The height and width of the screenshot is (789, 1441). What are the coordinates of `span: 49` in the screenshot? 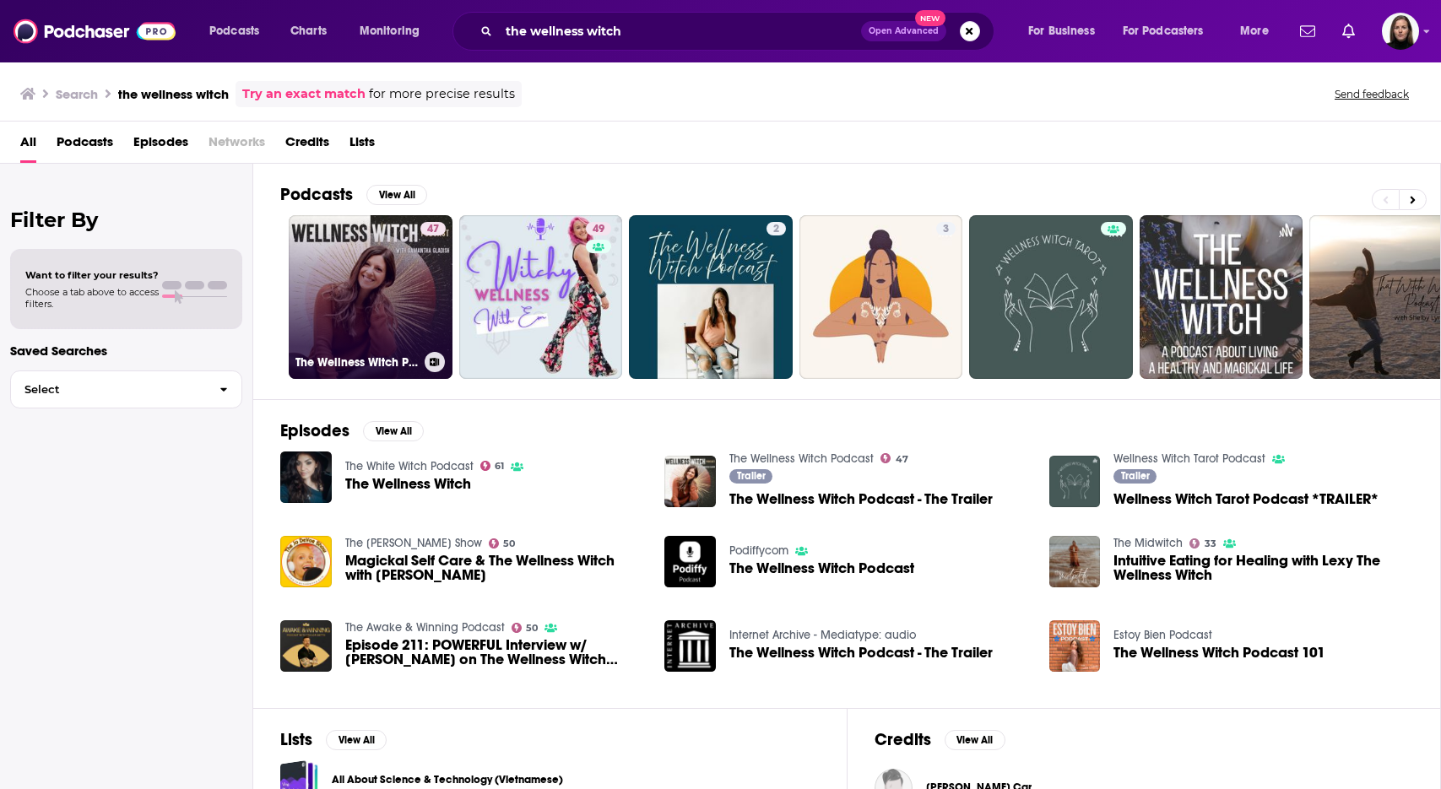 It's located at (598, 230).